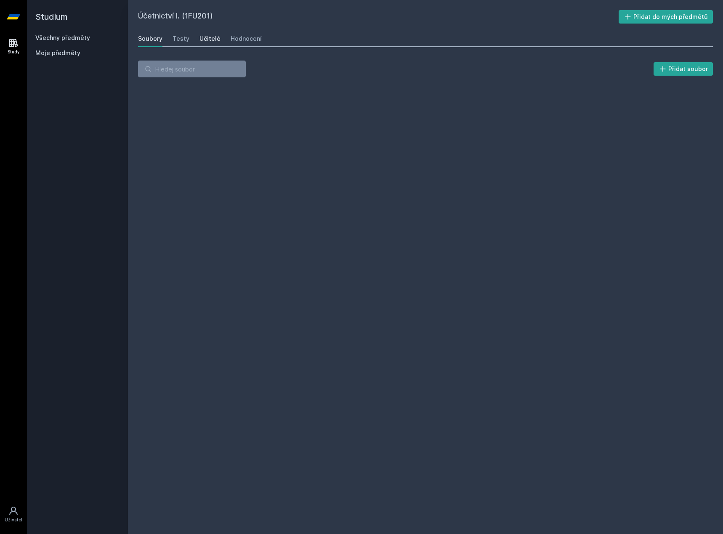 The height and width of the screenshot is (534, 723). I want to click on h2: Účetnictví I. (1FU201), so click(378, 17).